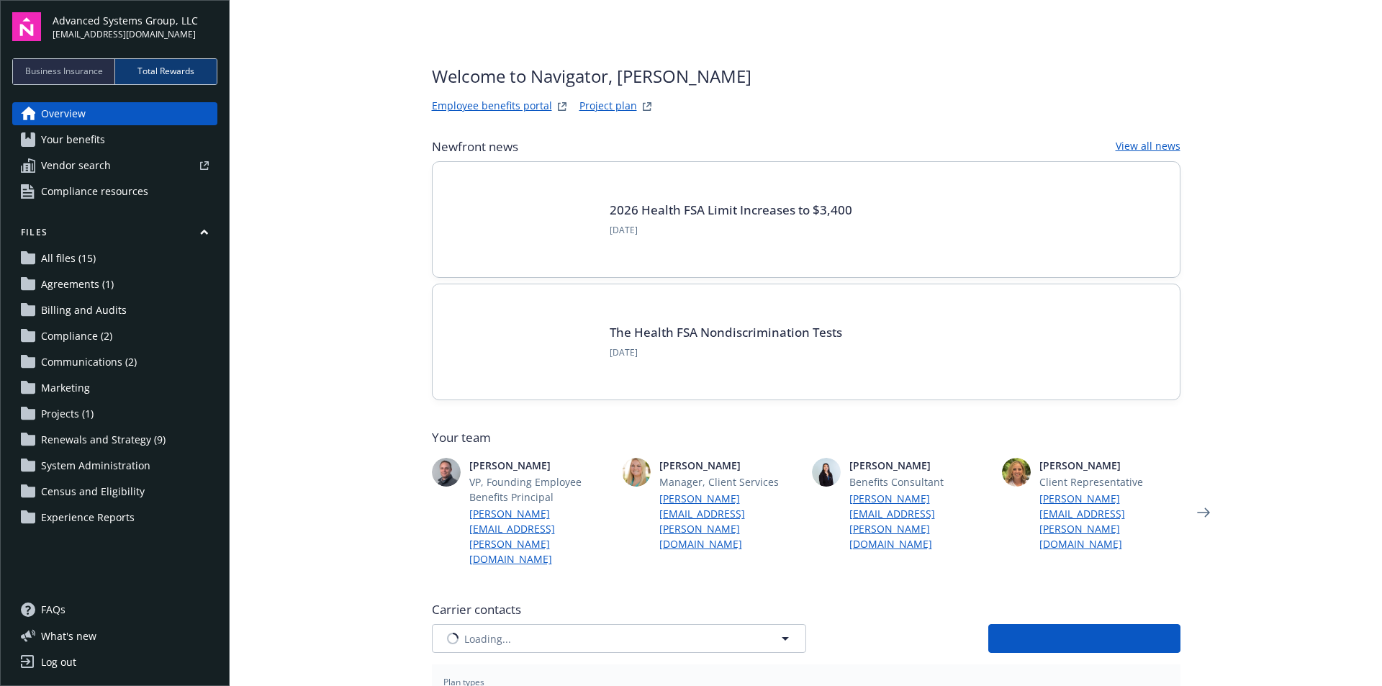 The width and height of the screenshot is (1382, 686). I want to click on a: All files (15), so click(114, 258).